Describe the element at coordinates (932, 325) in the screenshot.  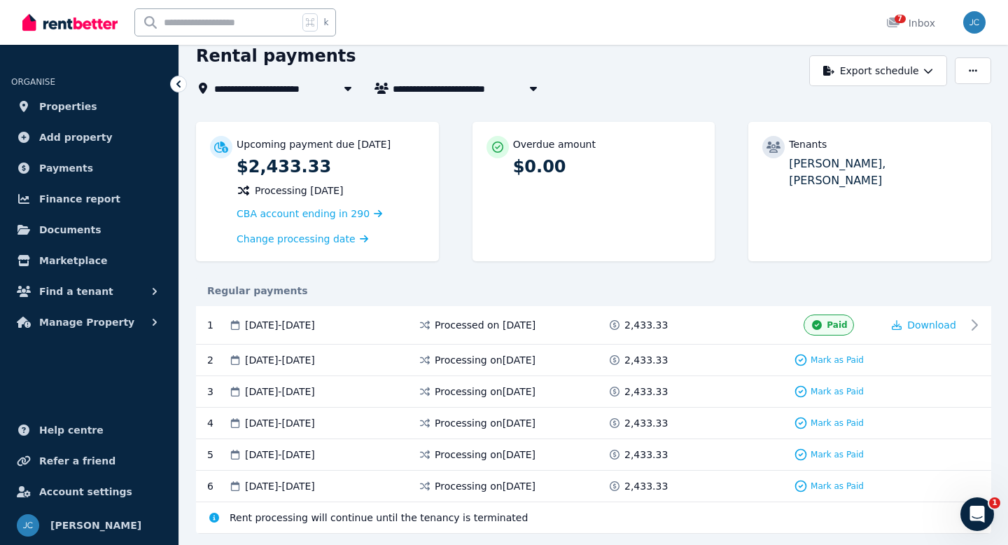
I see `span: Download` at that location.